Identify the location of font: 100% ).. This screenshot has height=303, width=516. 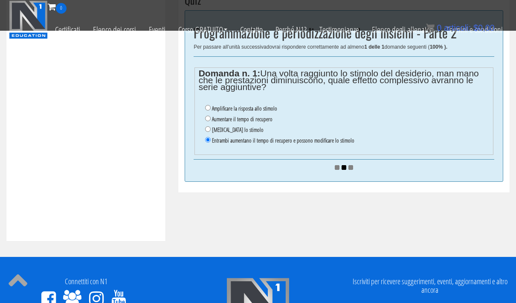
(438, 47).